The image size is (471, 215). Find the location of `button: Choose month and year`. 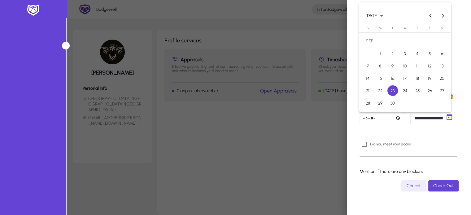

button: Choose month and year is located at coordinates (375, 15).